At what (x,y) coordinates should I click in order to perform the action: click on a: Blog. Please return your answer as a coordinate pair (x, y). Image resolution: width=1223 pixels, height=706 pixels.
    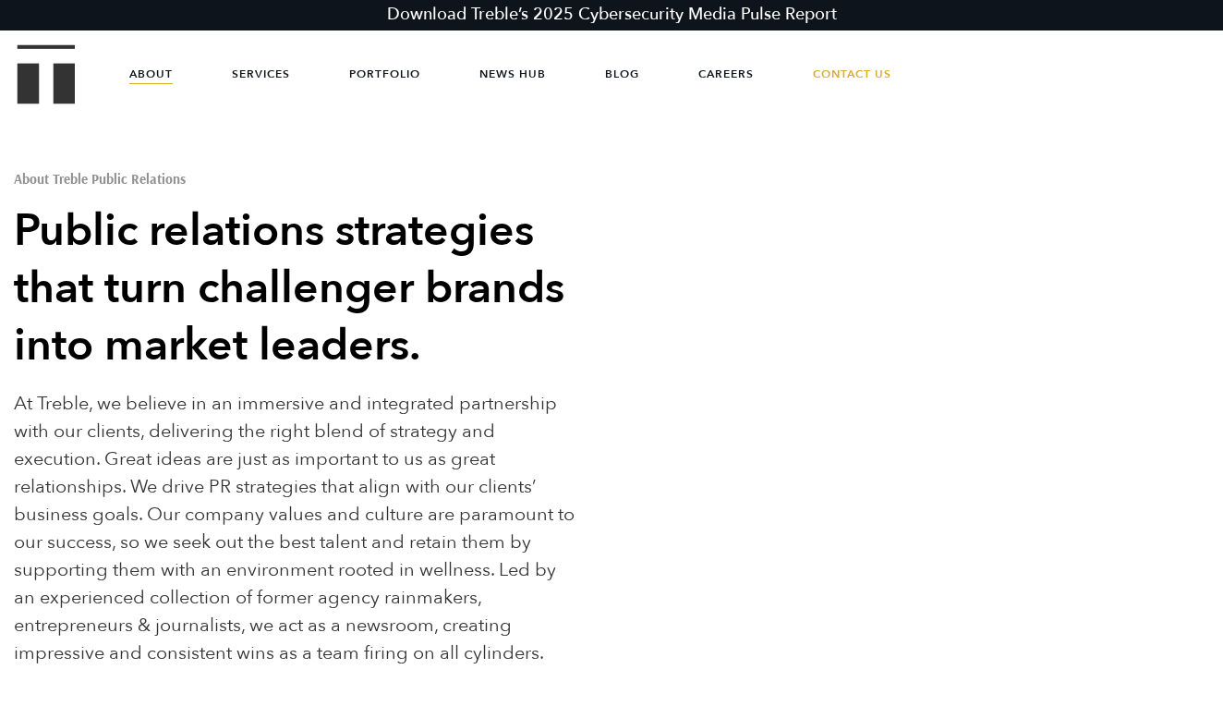
    Looking at the image, I should click on (622, 74).